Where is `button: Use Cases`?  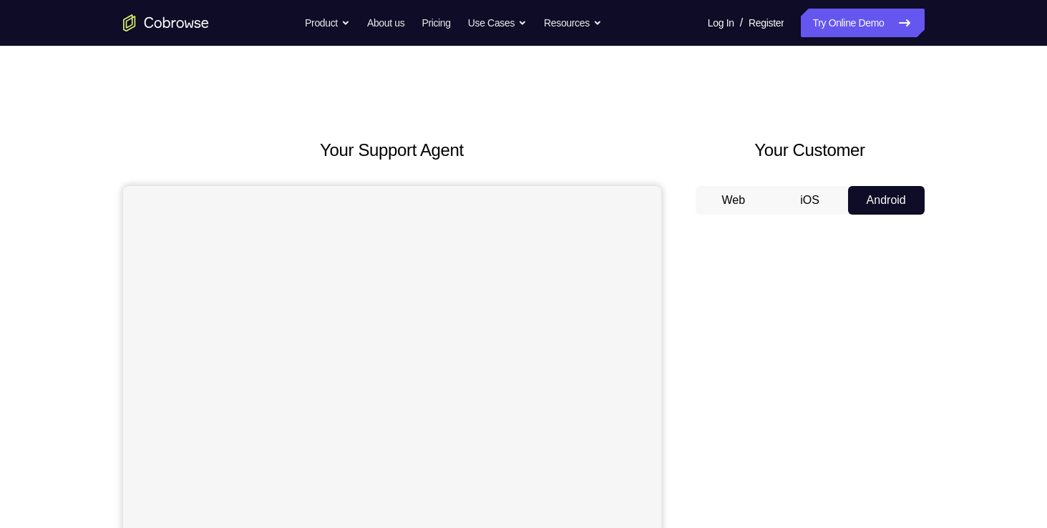 button: Use Cases is located at coordinates (497, 23).